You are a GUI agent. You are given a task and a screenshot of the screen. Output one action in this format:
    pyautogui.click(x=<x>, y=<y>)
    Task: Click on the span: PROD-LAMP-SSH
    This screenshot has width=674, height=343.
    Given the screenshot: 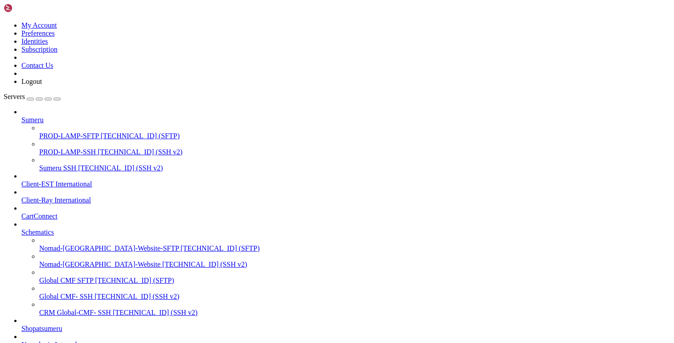 What is the action you would take?
    pyautogui.click(x=67, y=151)
    